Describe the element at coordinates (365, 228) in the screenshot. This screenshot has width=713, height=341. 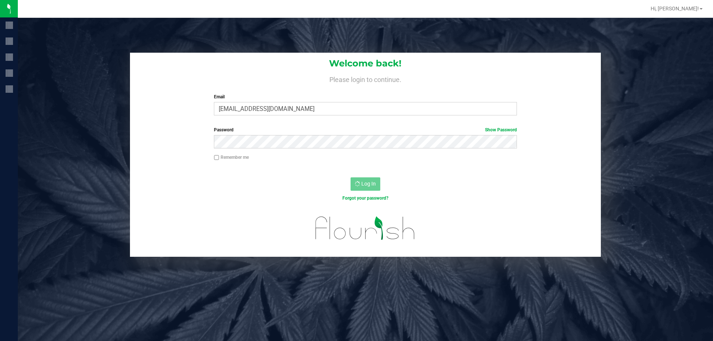
I see `img: flourish_logo.svg` at that location.